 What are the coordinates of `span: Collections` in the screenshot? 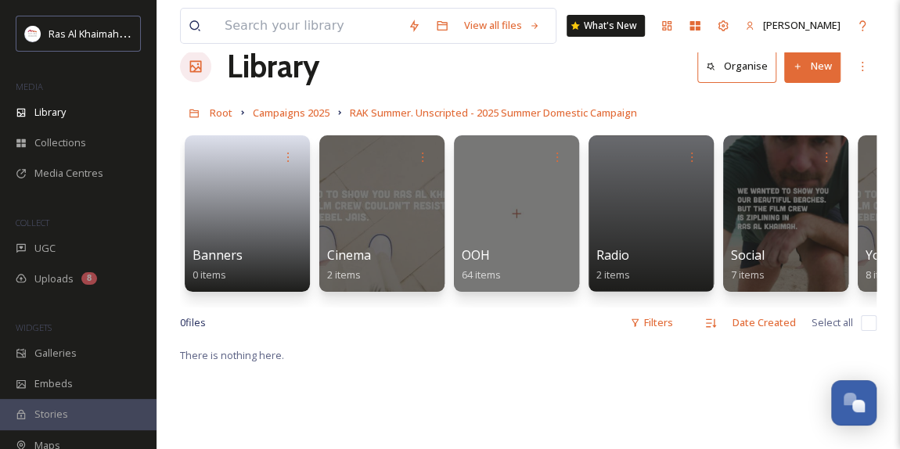 It's located at (60, 142).